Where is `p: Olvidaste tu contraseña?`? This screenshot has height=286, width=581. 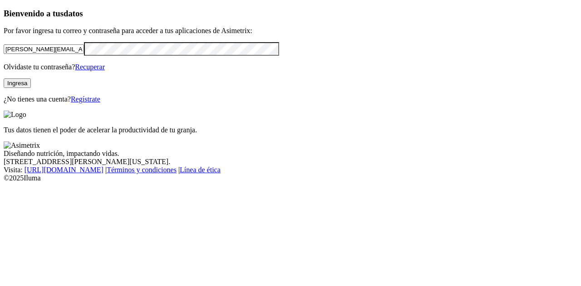
p: Olvidaste tu contraseña? is located at coordinates (290, 67).